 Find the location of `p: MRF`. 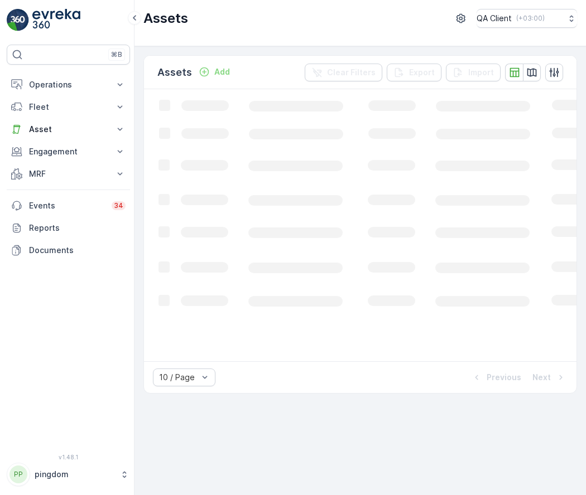

p: MRF is located at coordinates (68, 174).